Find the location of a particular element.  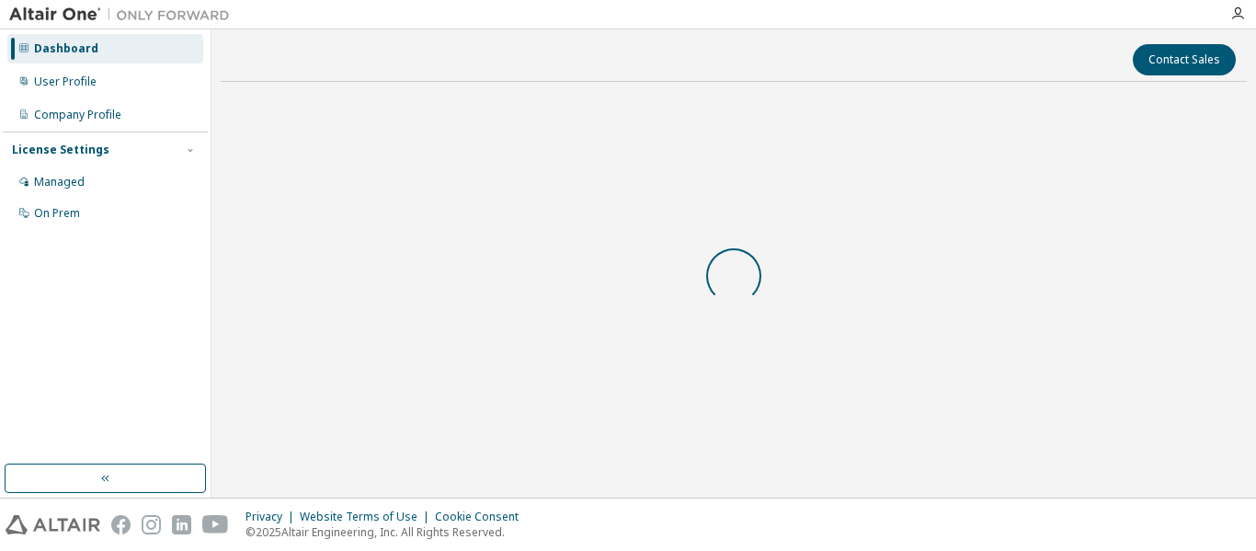

img: facebook.svg is located at coordinates (120, 524).